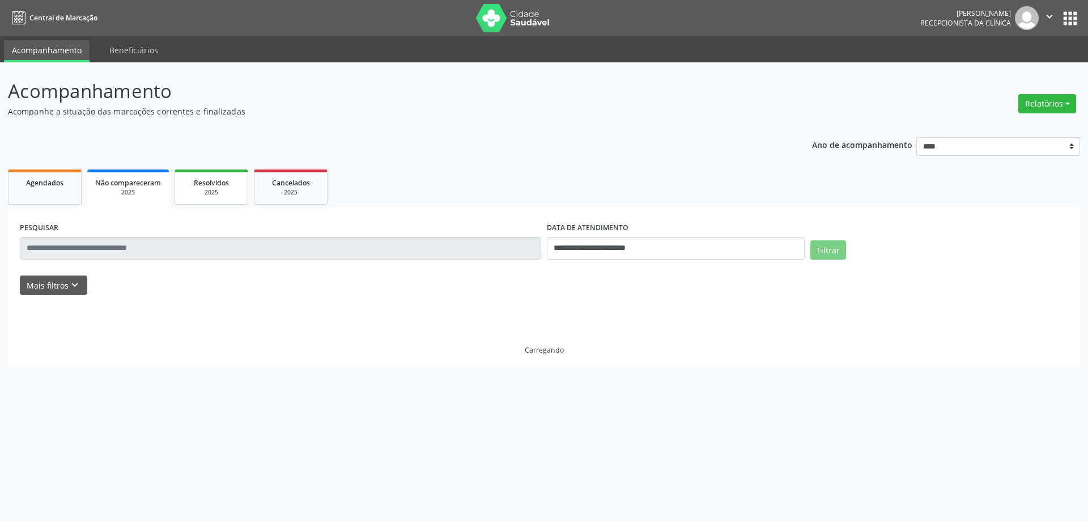 The image size is (1088, 521). I want to click on p: Acompanhamento, so click(383, 91).